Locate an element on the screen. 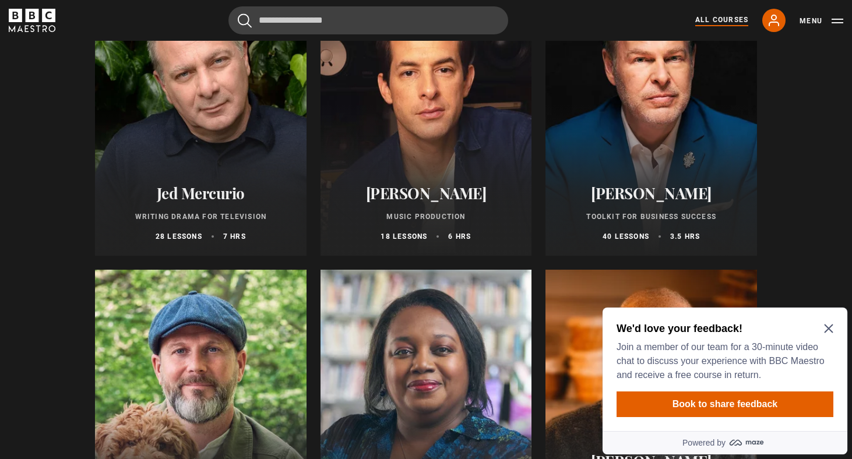 The width and height of the screenshot is (852, 459). p: 3.5 hrs is located at coordinates (685, 237).